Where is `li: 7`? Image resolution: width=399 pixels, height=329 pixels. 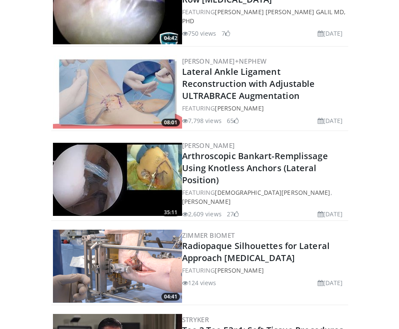
li: 7 is located at coordinates (226, 33).